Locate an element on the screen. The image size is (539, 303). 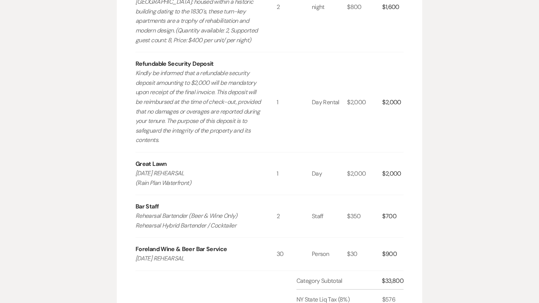
div: $30 is located at coordinates (364, 254).